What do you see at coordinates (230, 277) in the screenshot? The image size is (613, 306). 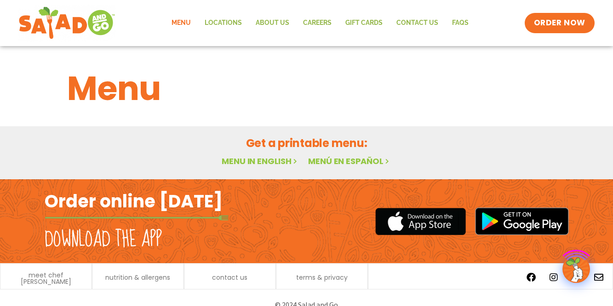 I see `a: contact us` at bounding box center [230, 277].